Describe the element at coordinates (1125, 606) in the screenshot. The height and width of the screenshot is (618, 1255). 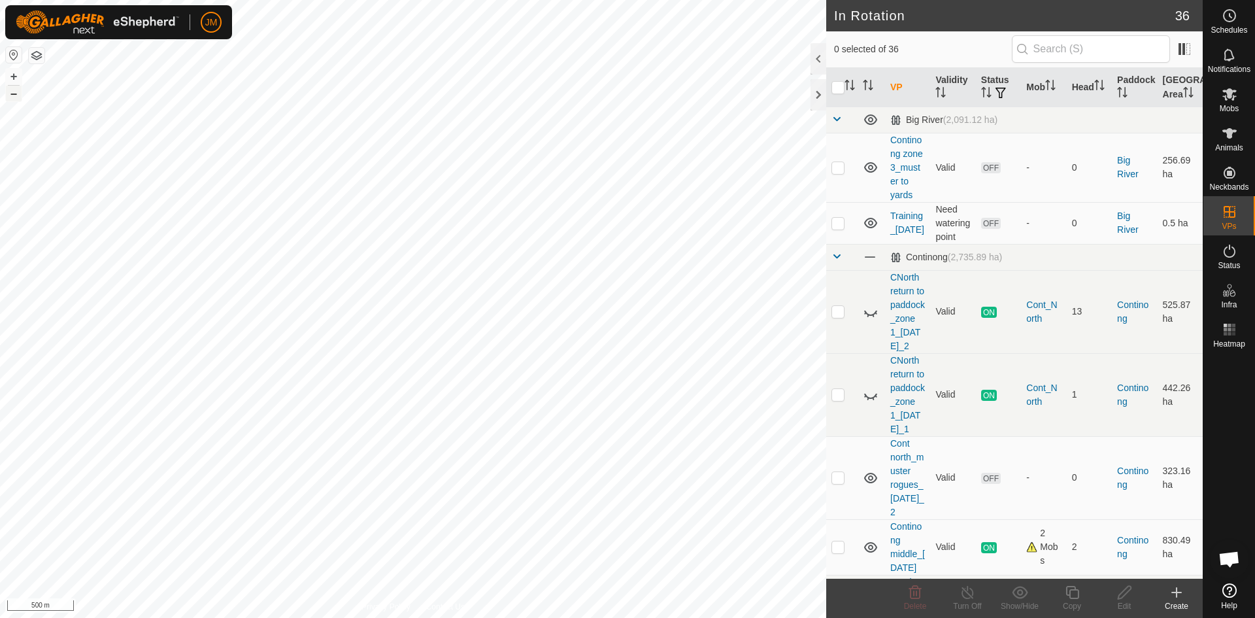
I see `div: Edit` at that location.